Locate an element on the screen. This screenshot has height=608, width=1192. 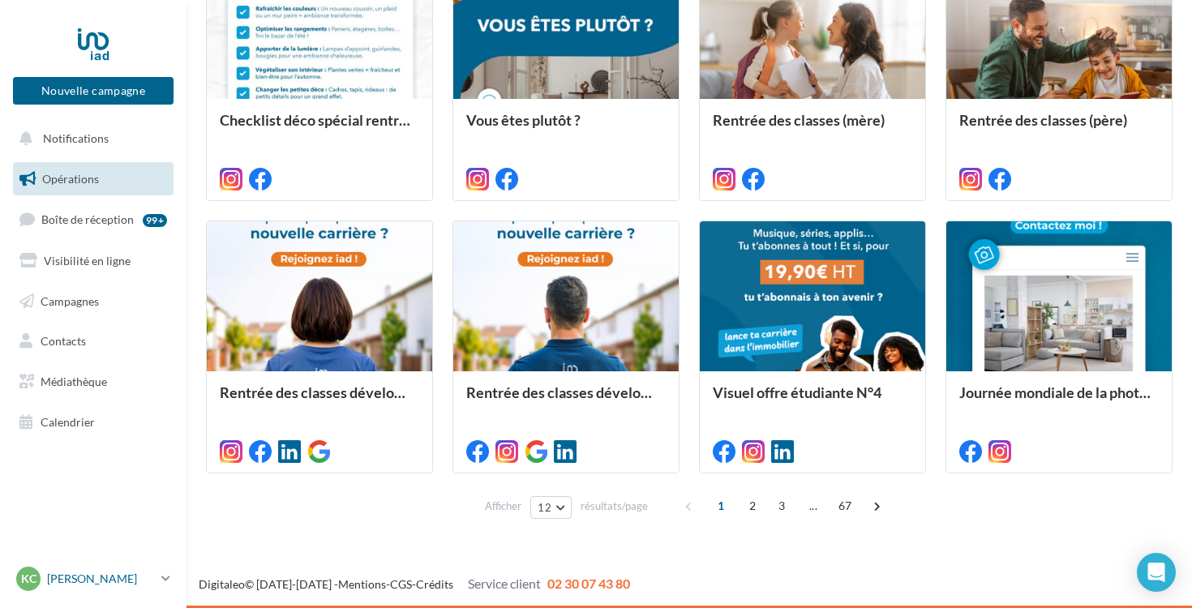
span: 2 is located at coordinates (753, 506).